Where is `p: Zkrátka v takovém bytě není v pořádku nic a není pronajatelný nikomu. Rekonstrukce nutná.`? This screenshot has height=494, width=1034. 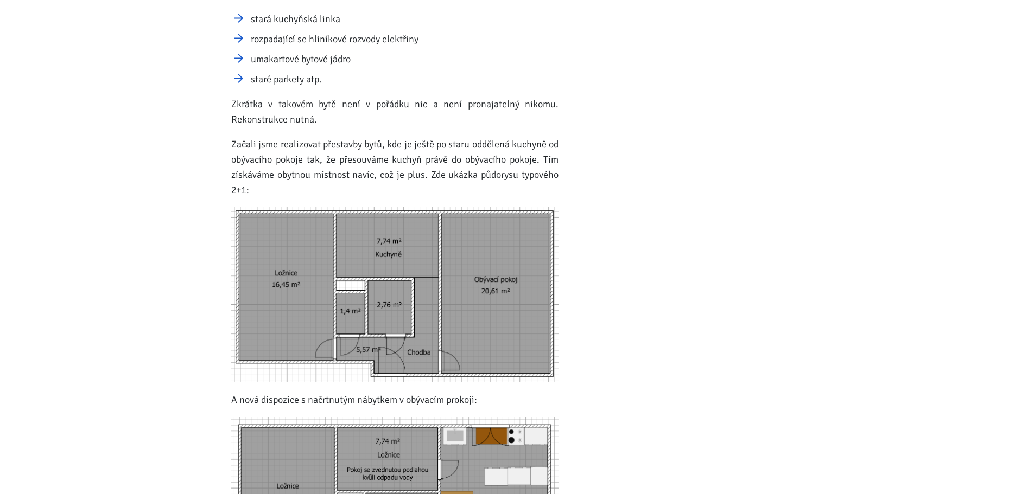 p: Zkrátka v takovém bytě není v pořádku nic a není pronajatelný nikomu. Rekonstrukce nutná. is located at coordinates (394, 112).